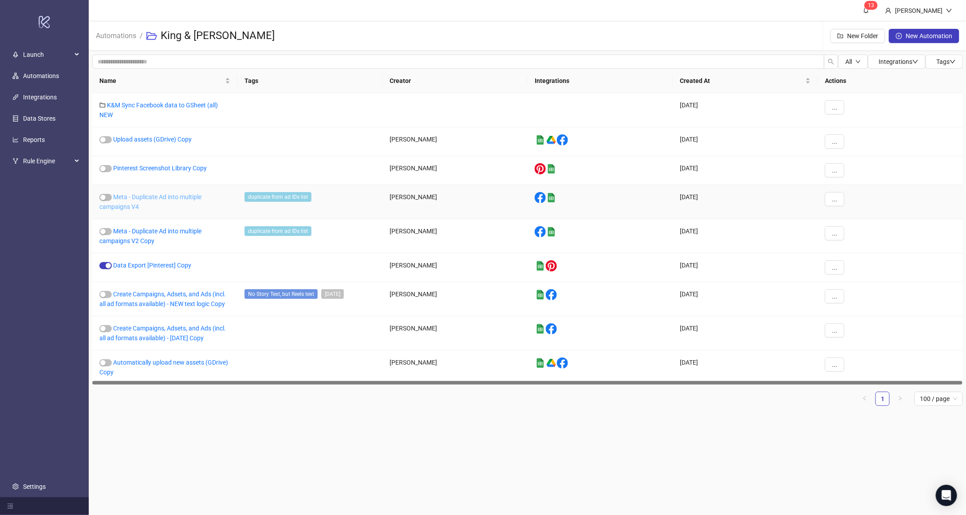 The height and width of the screenshot is (515, 966). I want to click on a: K&M Sync Facebook data to GSheet (all) NEW, so click(158, 110).